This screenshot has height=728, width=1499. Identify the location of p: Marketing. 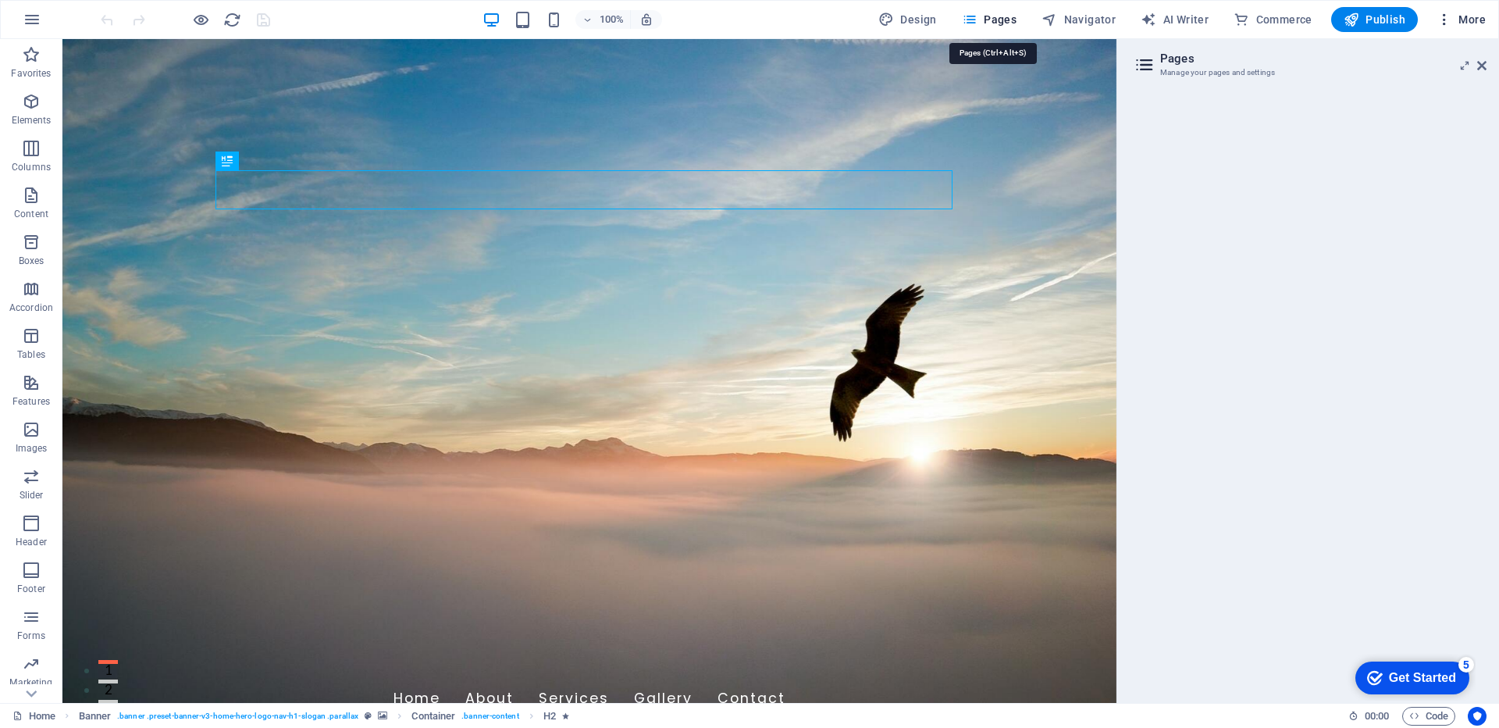
(30, 682).